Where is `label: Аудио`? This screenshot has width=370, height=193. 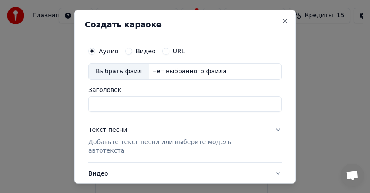 label: Аудио is located at coordinates (108, 51).